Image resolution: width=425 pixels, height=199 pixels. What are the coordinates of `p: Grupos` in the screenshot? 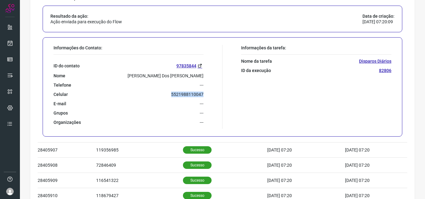 It's located at (61, 113).